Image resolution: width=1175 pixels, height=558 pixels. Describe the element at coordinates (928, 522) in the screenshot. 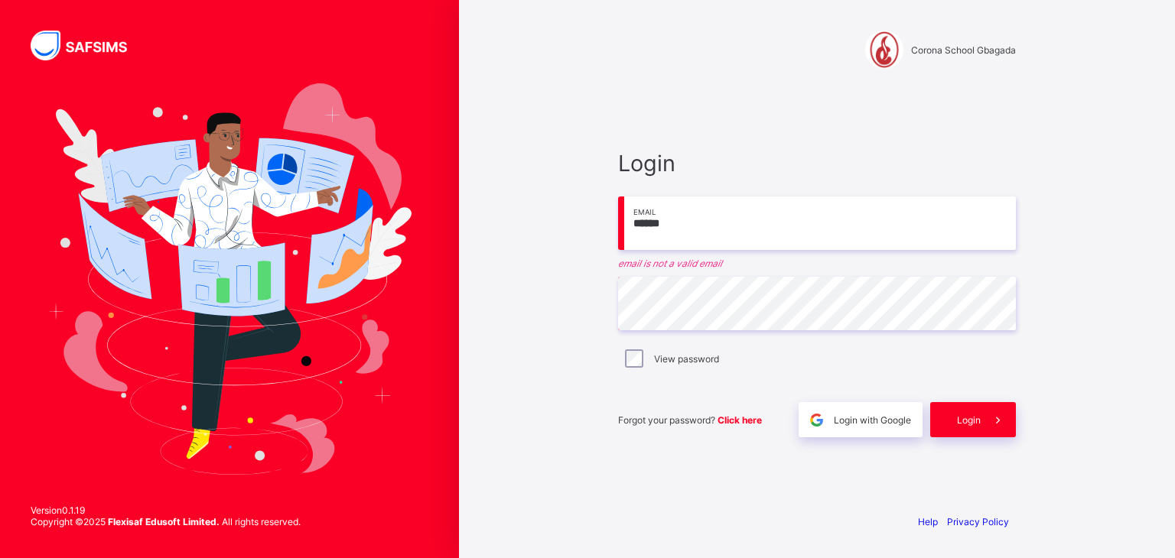

I see `a: Help` at that location.